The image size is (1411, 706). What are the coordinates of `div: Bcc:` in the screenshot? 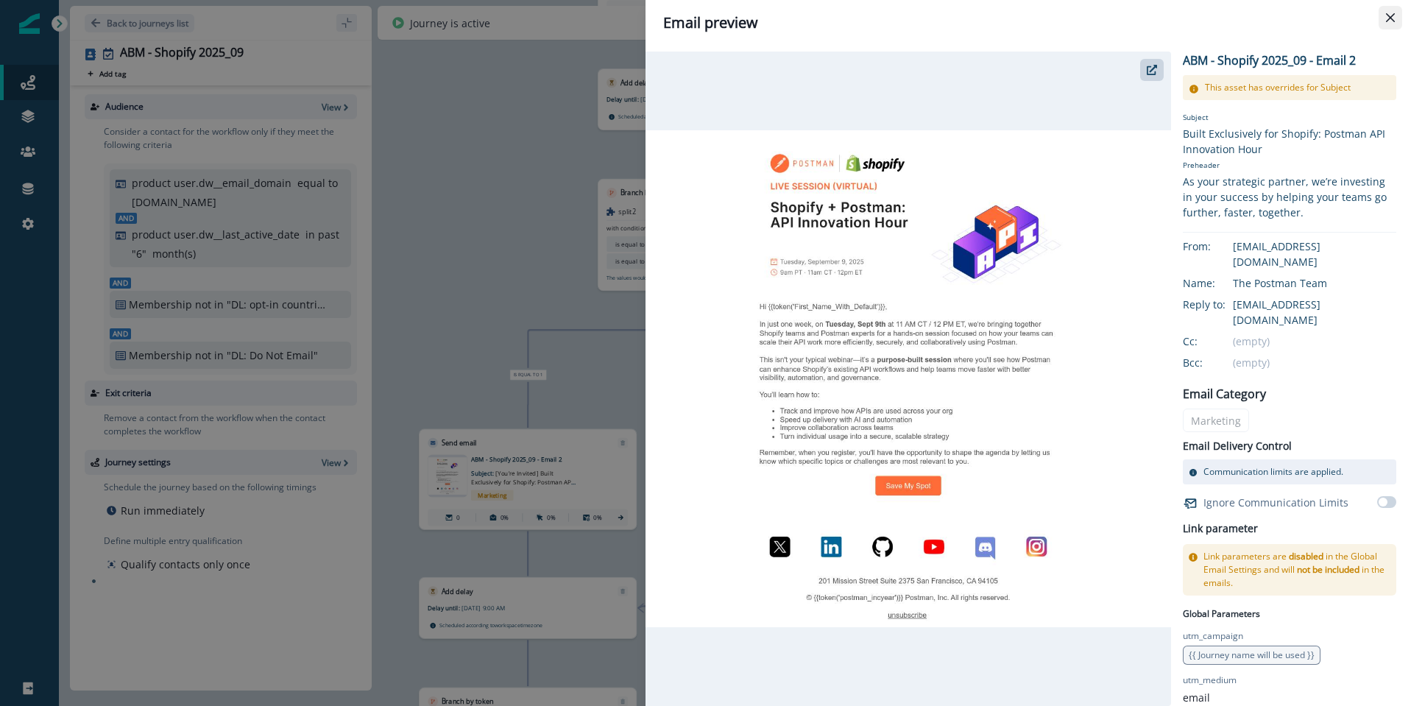 It's located at (1219, 362).